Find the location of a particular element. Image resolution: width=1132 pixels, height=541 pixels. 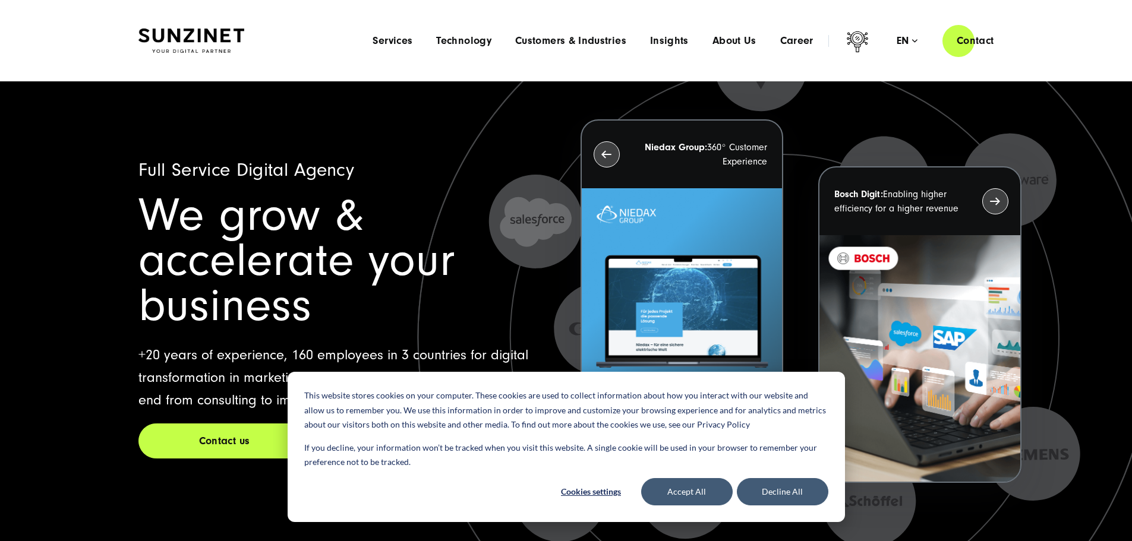

p: Enabling higher efficiency for a higher revenue is located at coordinates (897, 201).